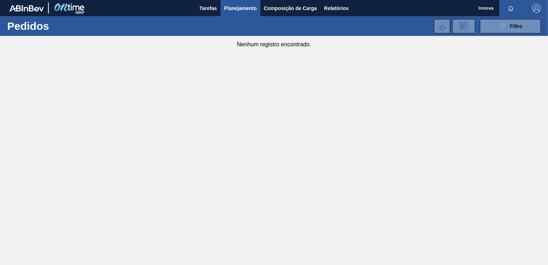 The width and height of the screenshot is (548, 265). What do you see at coordinates (27, 8) in the screenshot?
I see `img: TNhmsLtSVTkK8tSr43FrP2fwEKptu5GPRR3wAAAABJRU5ErkJggg==` at bounding box center [27, 8].